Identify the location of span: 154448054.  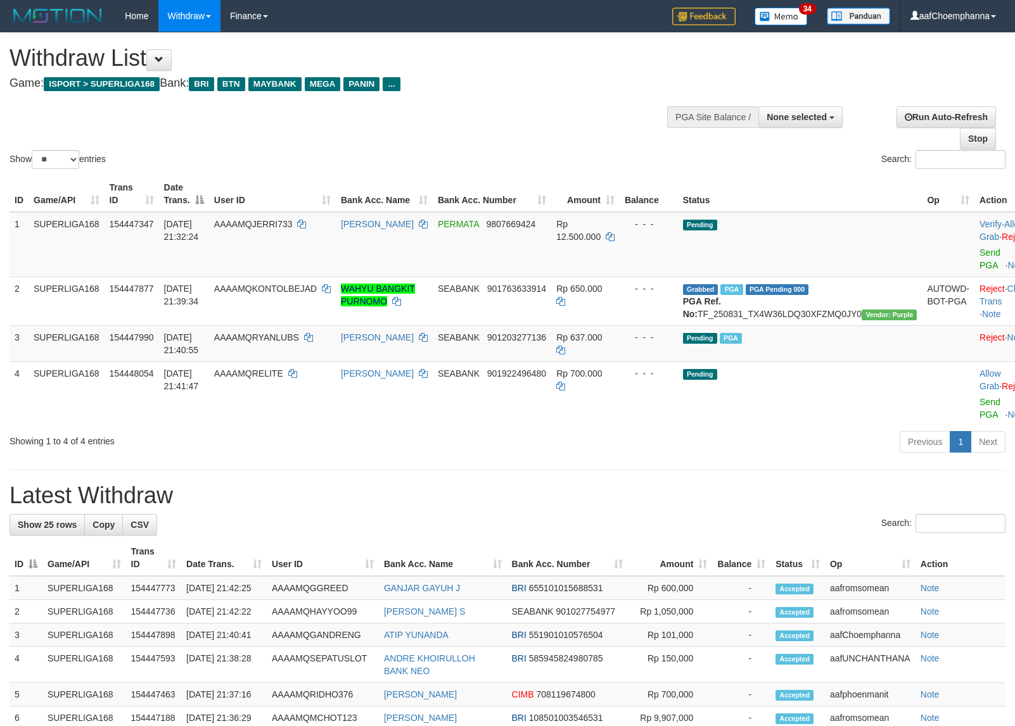
(132, 374).